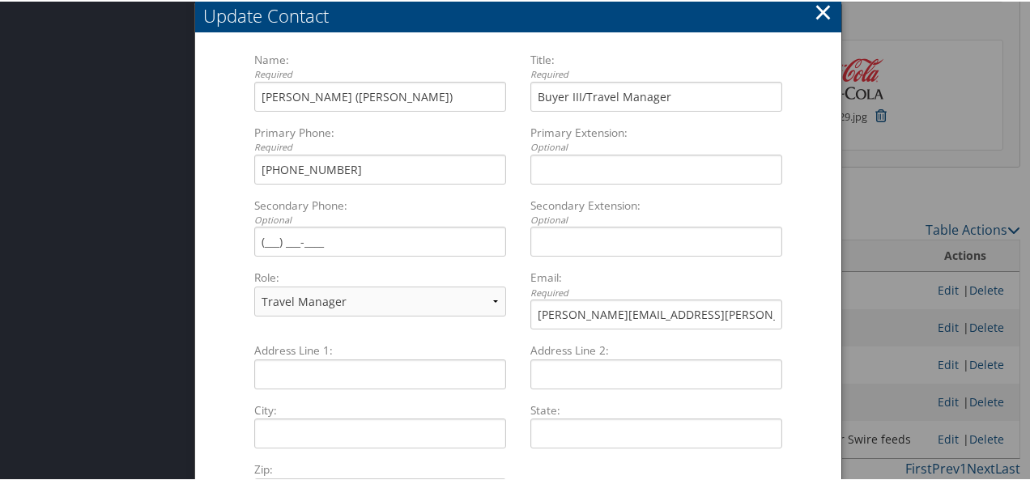 Image resolution: width=1030 pixels, height=480 pixels. I want to click on div: Update Contact, so click(522, 14).